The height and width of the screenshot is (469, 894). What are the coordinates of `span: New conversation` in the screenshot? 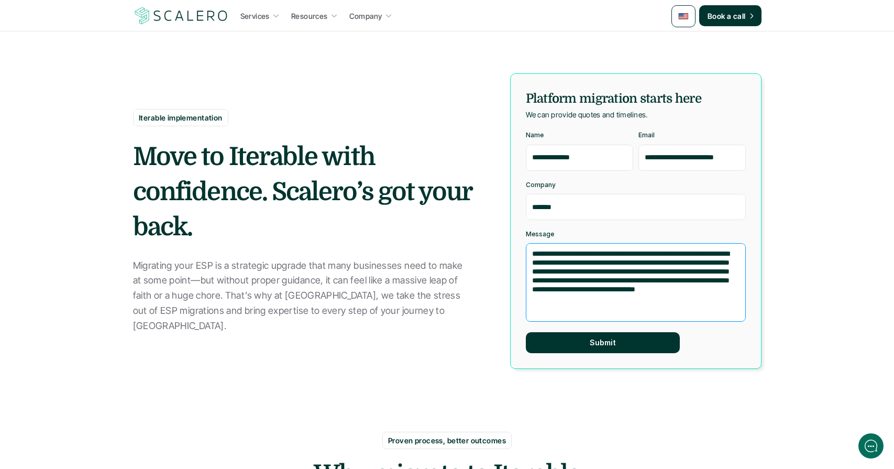 It's located at (96, 149).